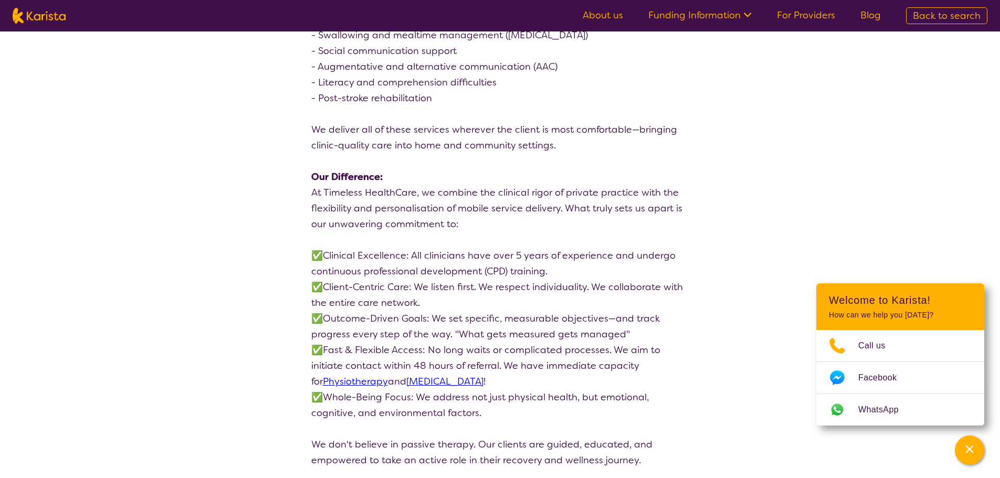  I want to click on p: ✅Clinical Excellence: All clinicians have over 5 years of experience and undergo continuous profe..., so click(500, 263).